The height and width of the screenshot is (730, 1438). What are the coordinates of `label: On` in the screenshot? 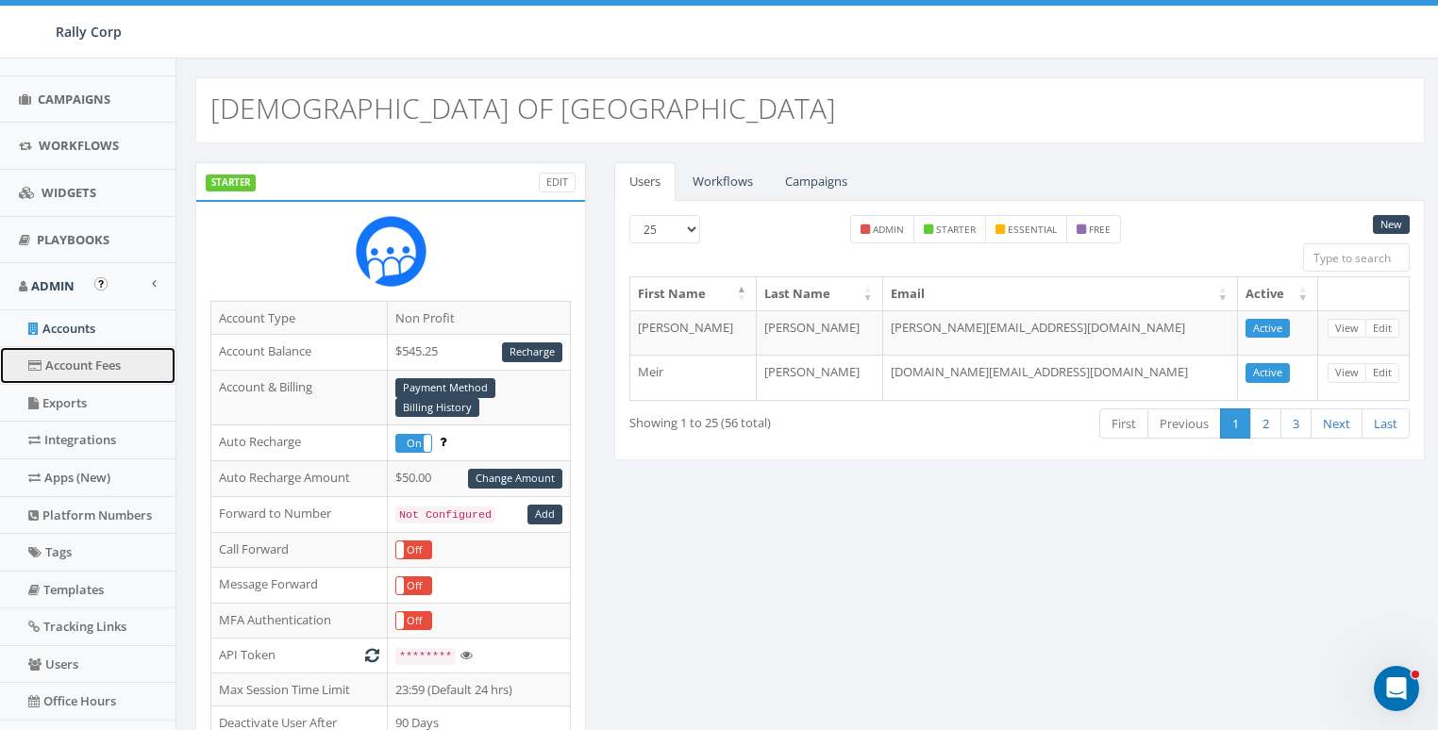 It's located at (413, 443).